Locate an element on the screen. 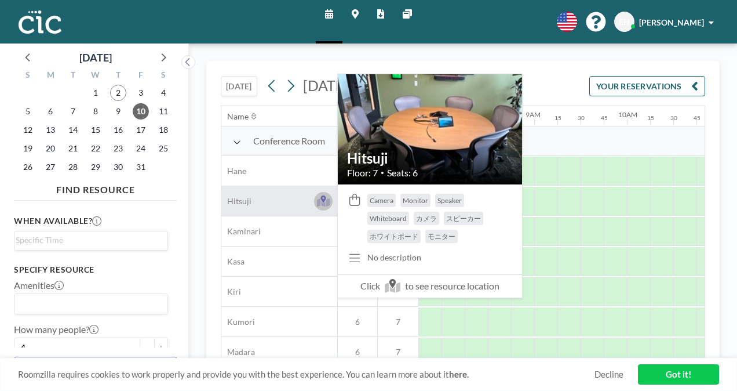 This screenshot has height=391, width=737. div: Name is located at coordinates (238, 117).